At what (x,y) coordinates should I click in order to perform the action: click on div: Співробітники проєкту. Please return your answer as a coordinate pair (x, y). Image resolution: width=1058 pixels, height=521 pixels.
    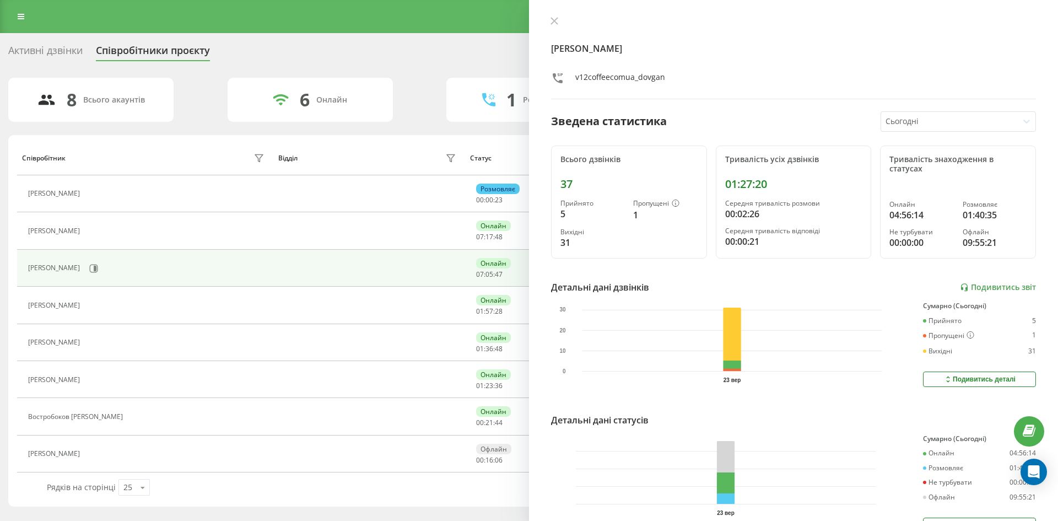
    Looking at the image, I should click on (153, 53).